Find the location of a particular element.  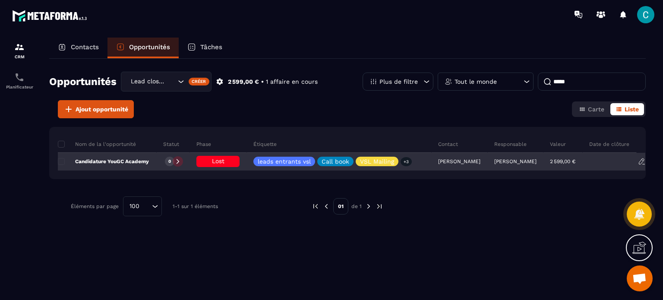

p: Tout le monde is located at coordinates (475, 82).